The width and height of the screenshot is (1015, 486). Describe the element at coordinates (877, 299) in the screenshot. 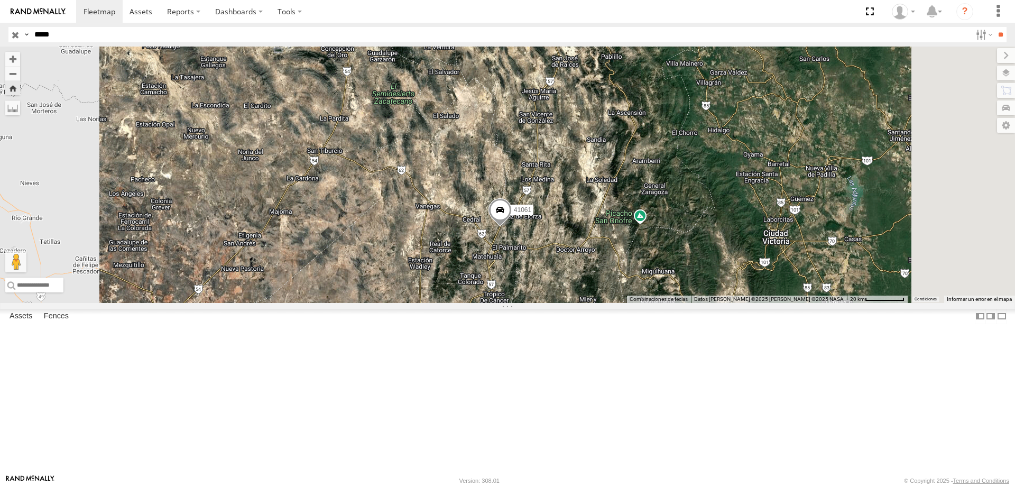

I see `button: Escala del mapa: 20 km por 71 píxeles` at that location.